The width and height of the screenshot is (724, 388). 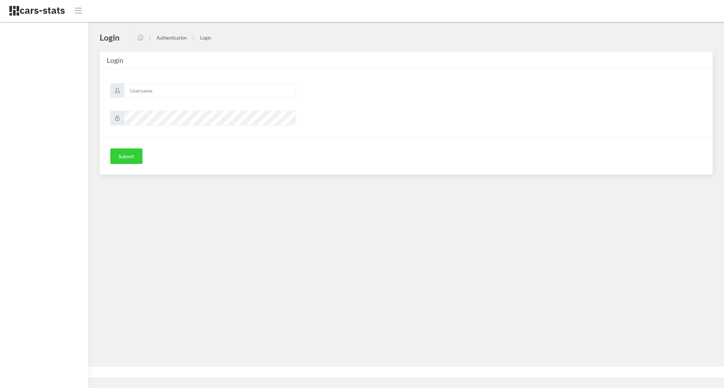 What do you see at coordinates (210, 91) in the screenshot?
I see `input: Username` at bounding box center [210, 91].